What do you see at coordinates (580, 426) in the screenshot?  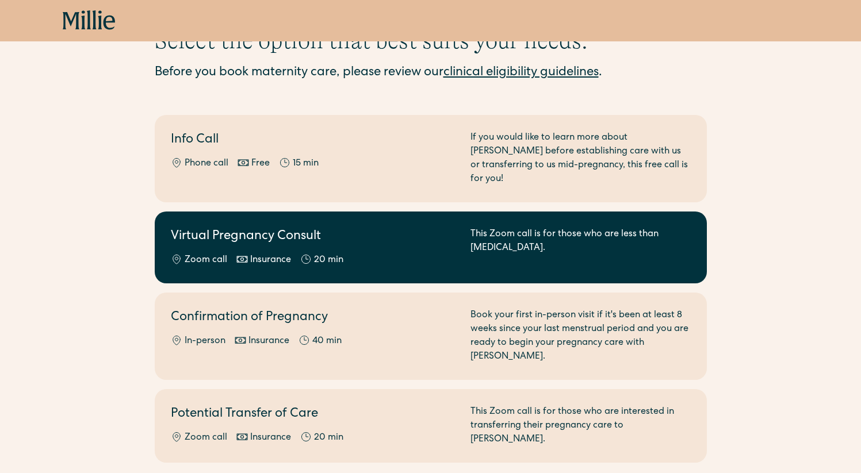 I see `div: This Zoom call is for those who are interested in transferring their pregnancy care to [PERSON_NA...` at bounding box center [580, 426].